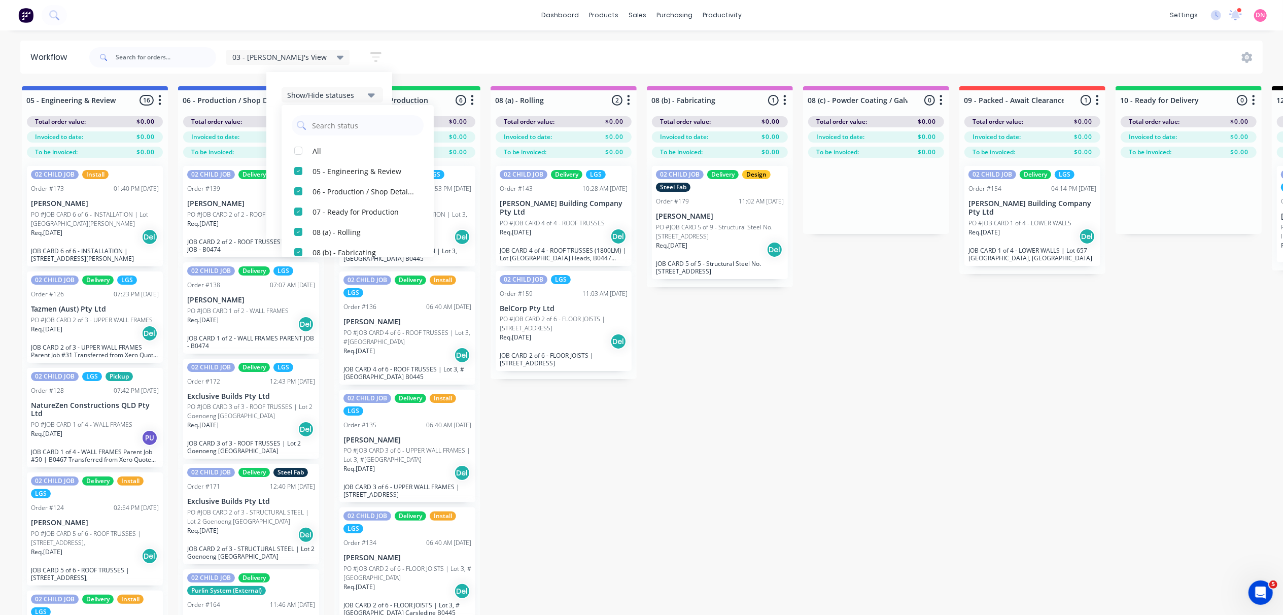 The height and width of the screenshot is (615, 1283). What do you see at coordinates (998, 122) in the screenshot?
I see `span: Total order value:` at bounding box center [998, 122].